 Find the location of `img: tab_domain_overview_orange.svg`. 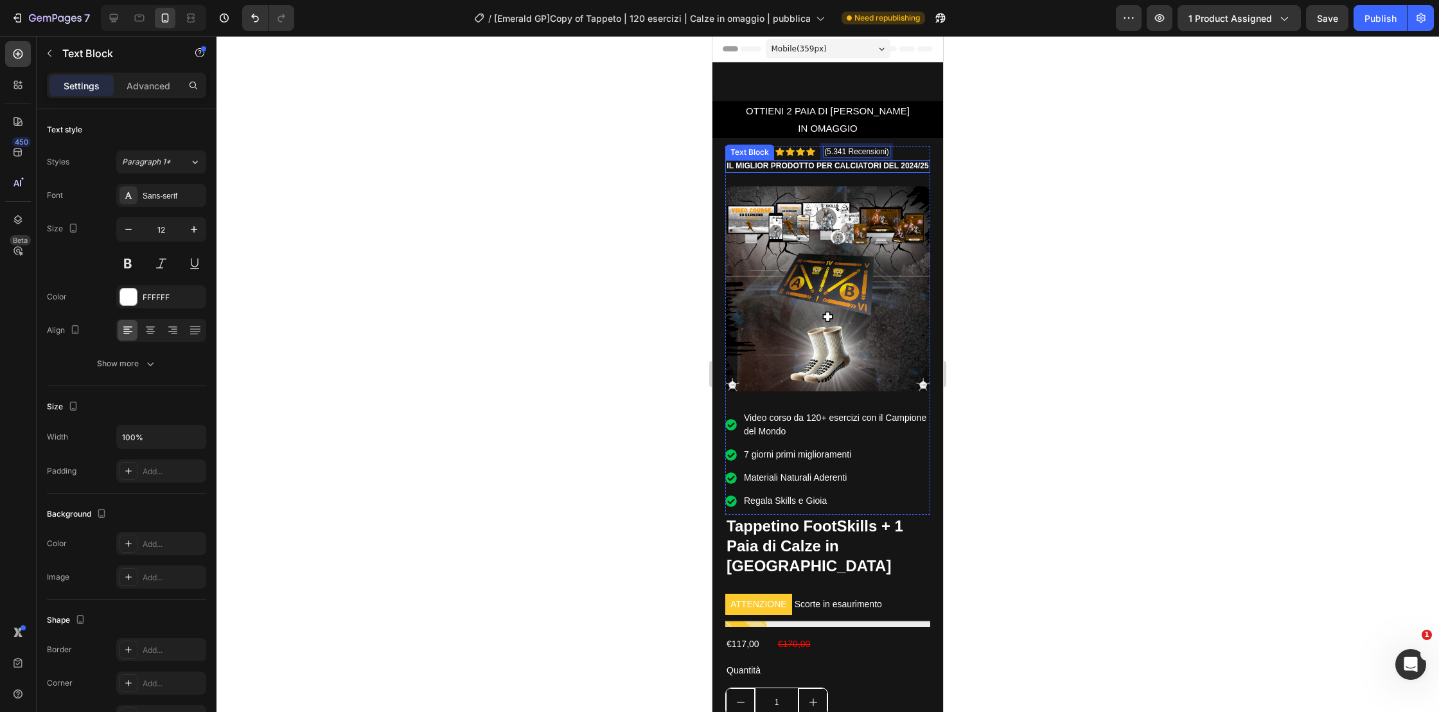

img: tab_domain_overview_orange.svg is located at coordinates (58, 80).